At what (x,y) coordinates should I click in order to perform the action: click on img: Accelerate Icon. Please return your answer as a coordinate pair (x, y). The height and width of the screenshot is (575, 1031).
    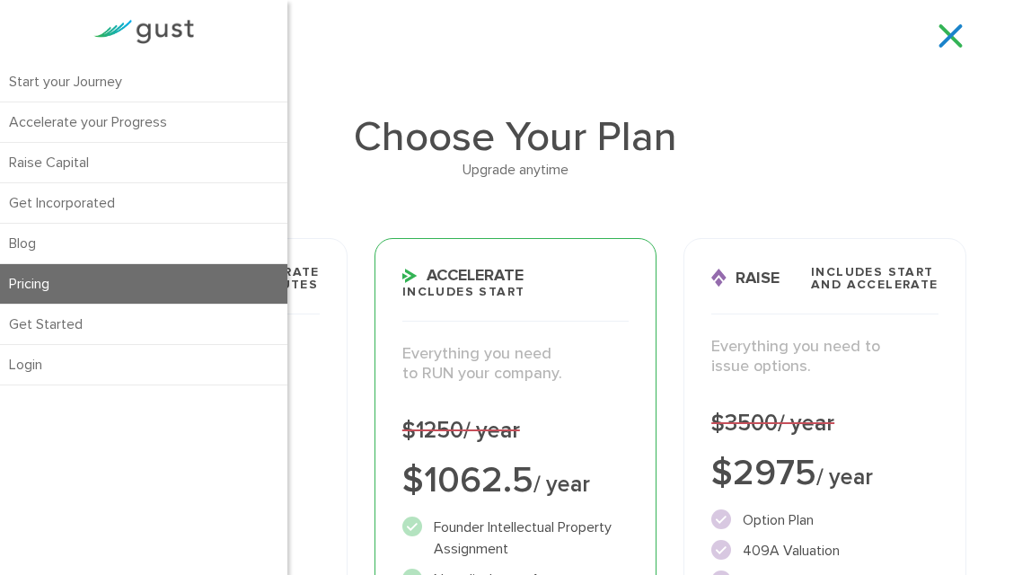
    Looking at the image, I should click on (409, 276).